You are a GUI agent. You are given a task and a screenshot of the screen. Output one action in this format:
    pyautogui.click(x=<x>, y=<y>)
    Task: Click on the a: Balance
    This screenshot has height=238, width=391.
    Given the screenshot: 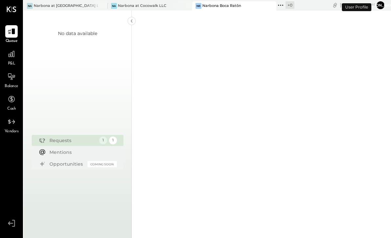 What is the action you would take?
    pyautogui.click(x=11, y=80)
    